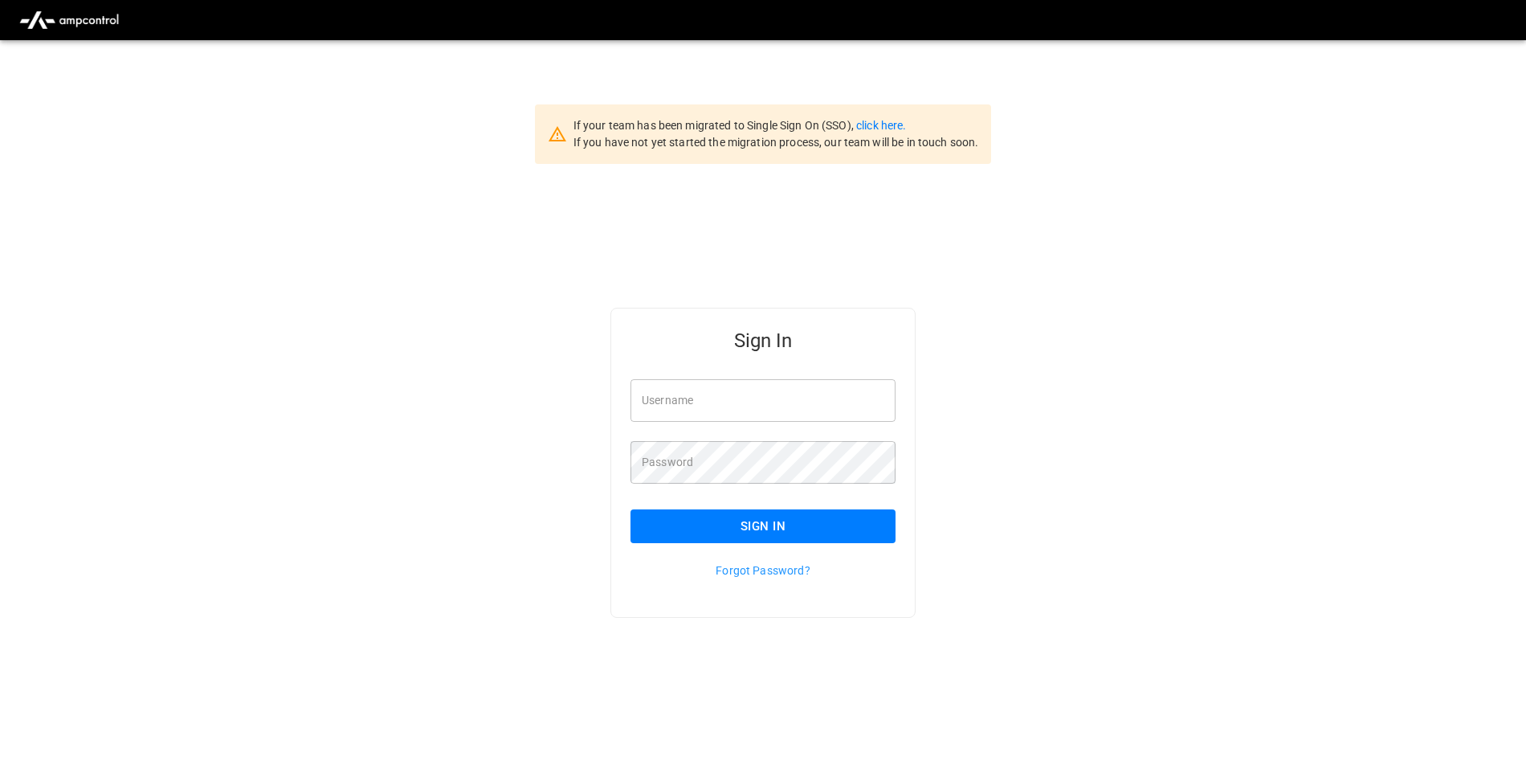 This screenshot has height=773, width=1526. Describe the element at coordinates (69, 20) in the screenshot. I see `img: ampcontrol.io logo` at that location.